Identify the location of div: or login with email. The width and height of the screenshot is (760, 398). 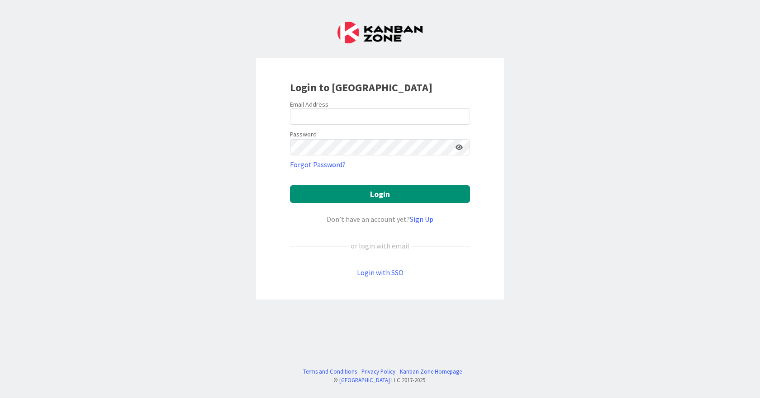
(380, 246).